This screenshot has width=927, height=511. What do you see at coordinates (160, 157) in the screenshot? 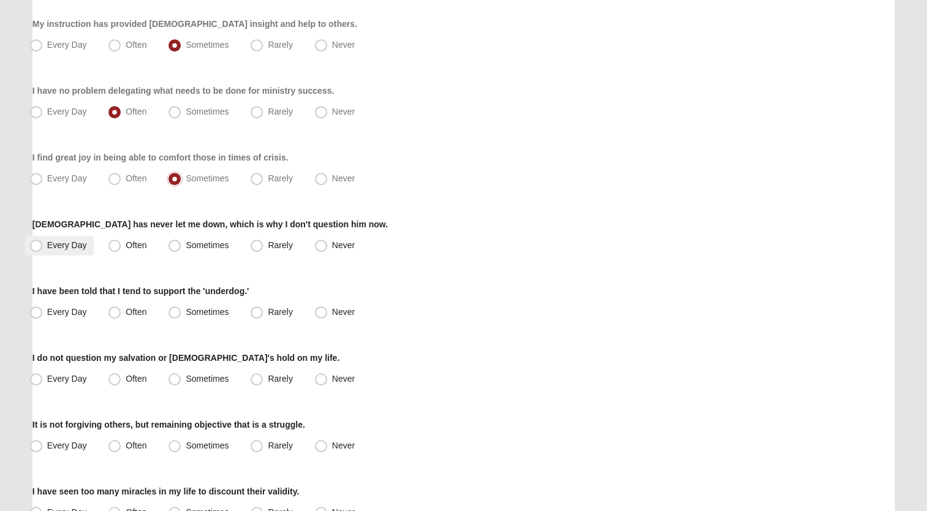
I see `label: I find great joy in being able to comfort those in times of crisis.` at bounding box center [160, 157].